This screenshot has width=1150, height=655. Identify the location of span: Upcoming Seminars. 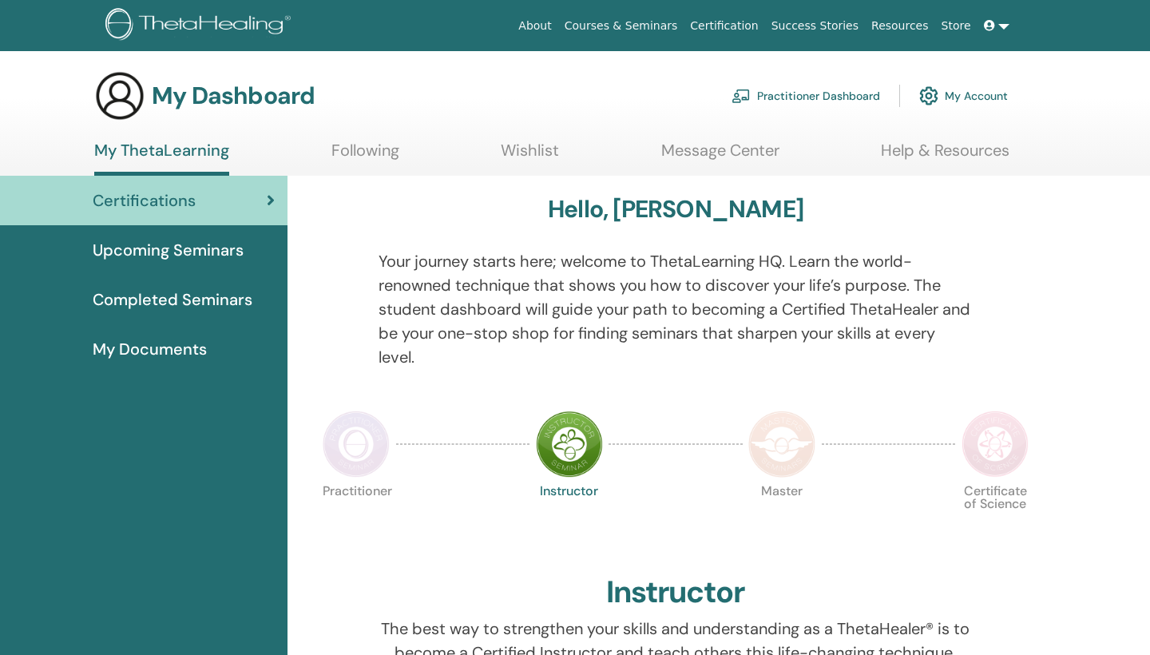
(168, 250).